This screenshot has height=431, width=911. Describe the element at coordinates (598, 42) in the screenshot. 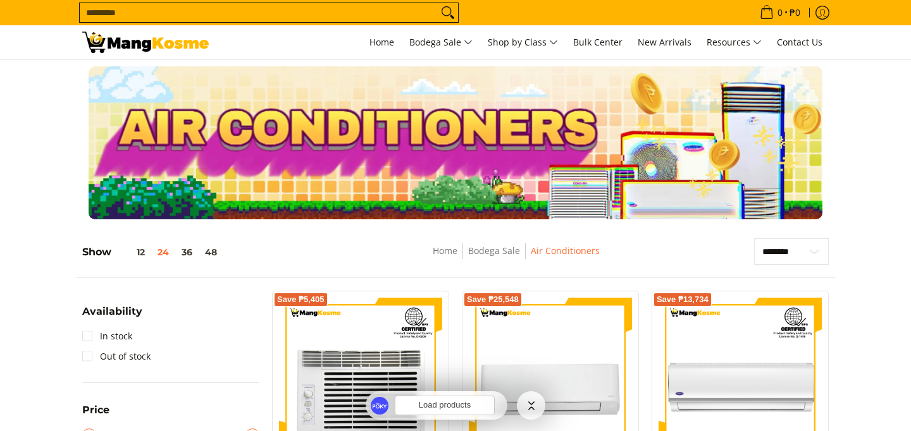

I see `span: Bulk Center` at that location.